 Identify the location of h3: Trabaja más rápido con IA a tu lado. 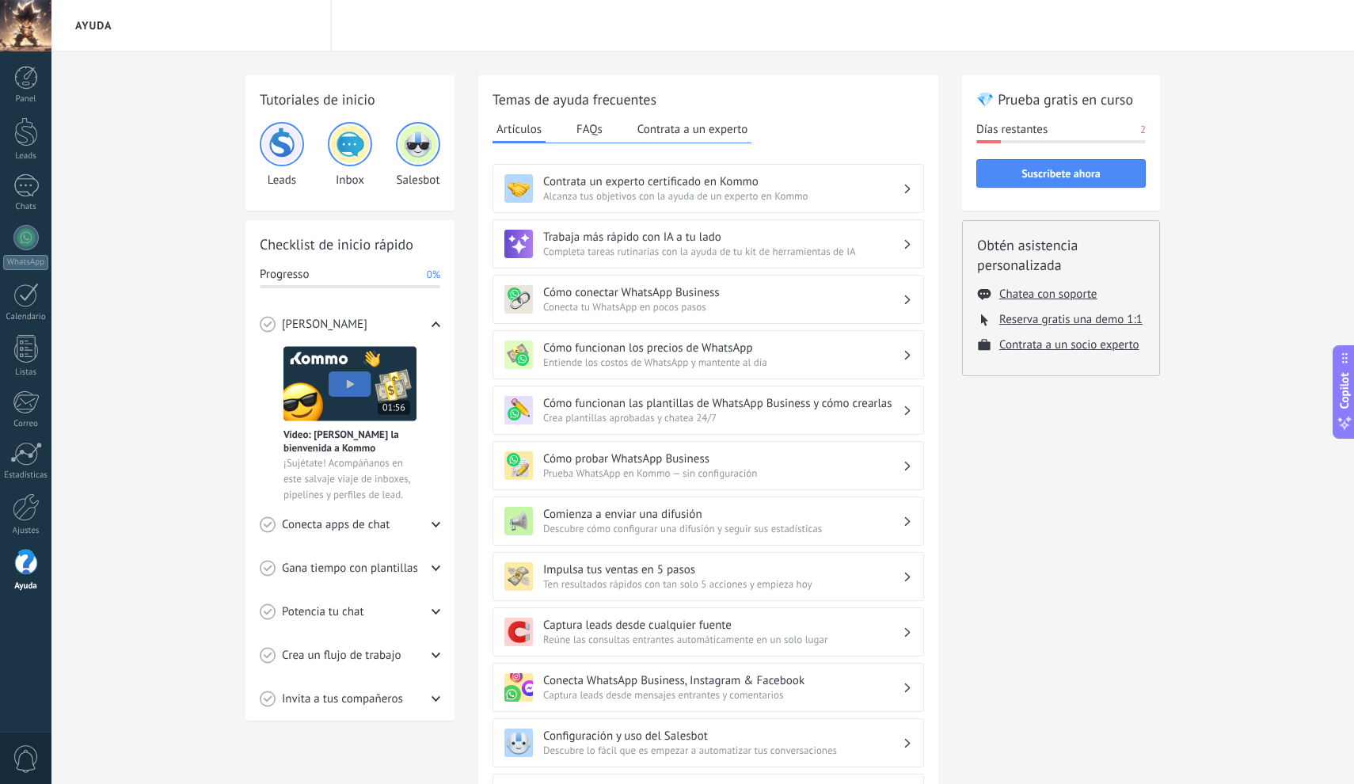
(723, 237).